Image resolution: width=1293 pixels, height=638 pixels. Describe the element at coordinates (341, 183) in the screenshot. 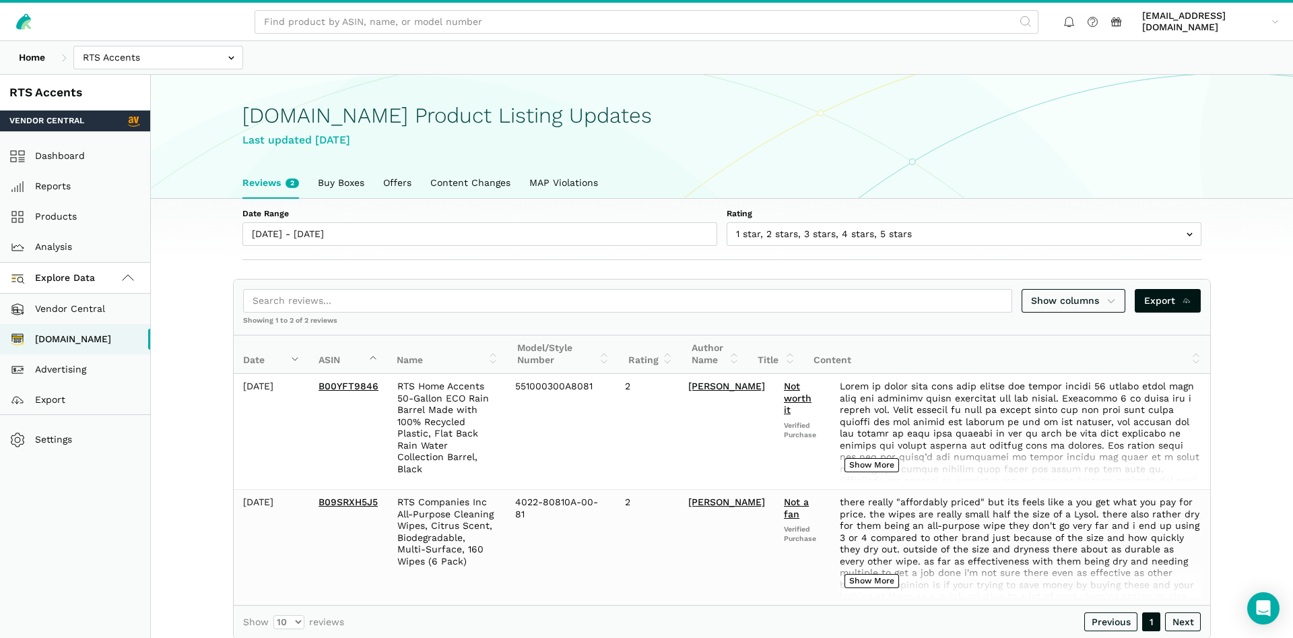

I see `a: Buy Boxes` at that location.